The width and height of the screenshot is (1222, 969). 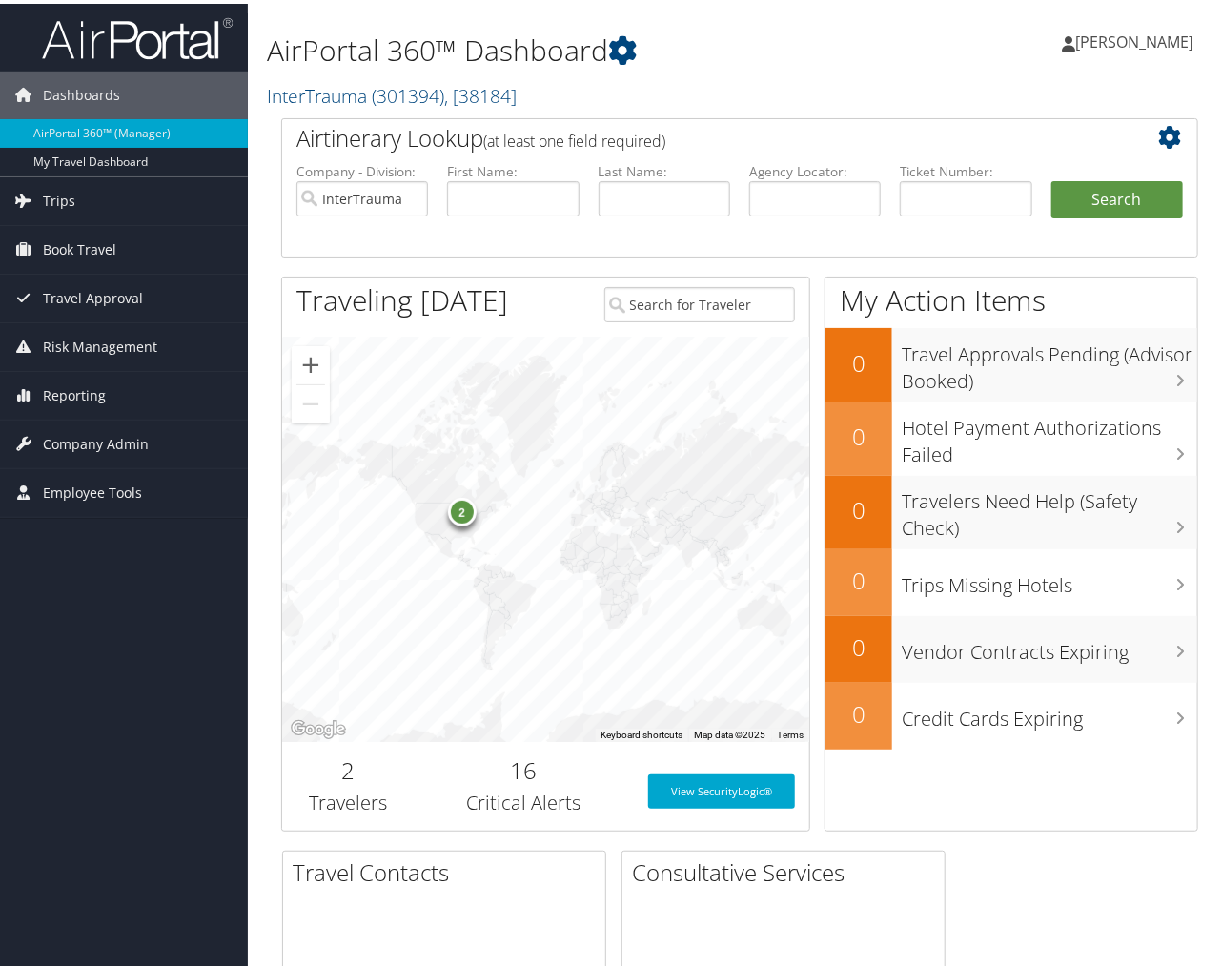 What do you see at coordinates (318, 726) in the screenshot?
I see `img: Google` at bounding box center [318, 726].